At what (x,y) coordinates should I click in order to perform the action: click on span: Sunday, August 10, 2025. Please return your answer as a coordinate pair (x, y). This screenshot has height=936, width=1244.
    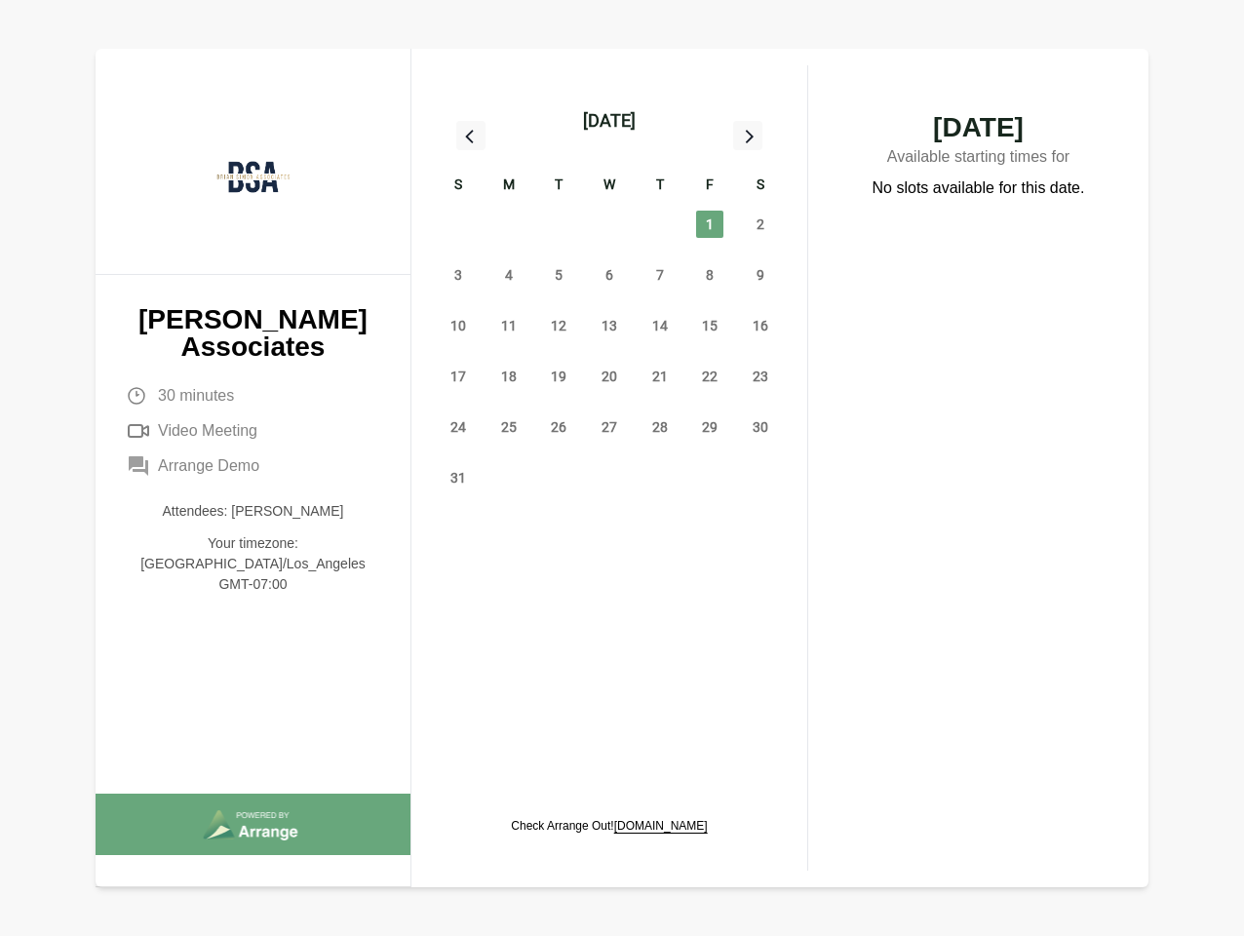
    Looking at the image, I should click on (458, 326).